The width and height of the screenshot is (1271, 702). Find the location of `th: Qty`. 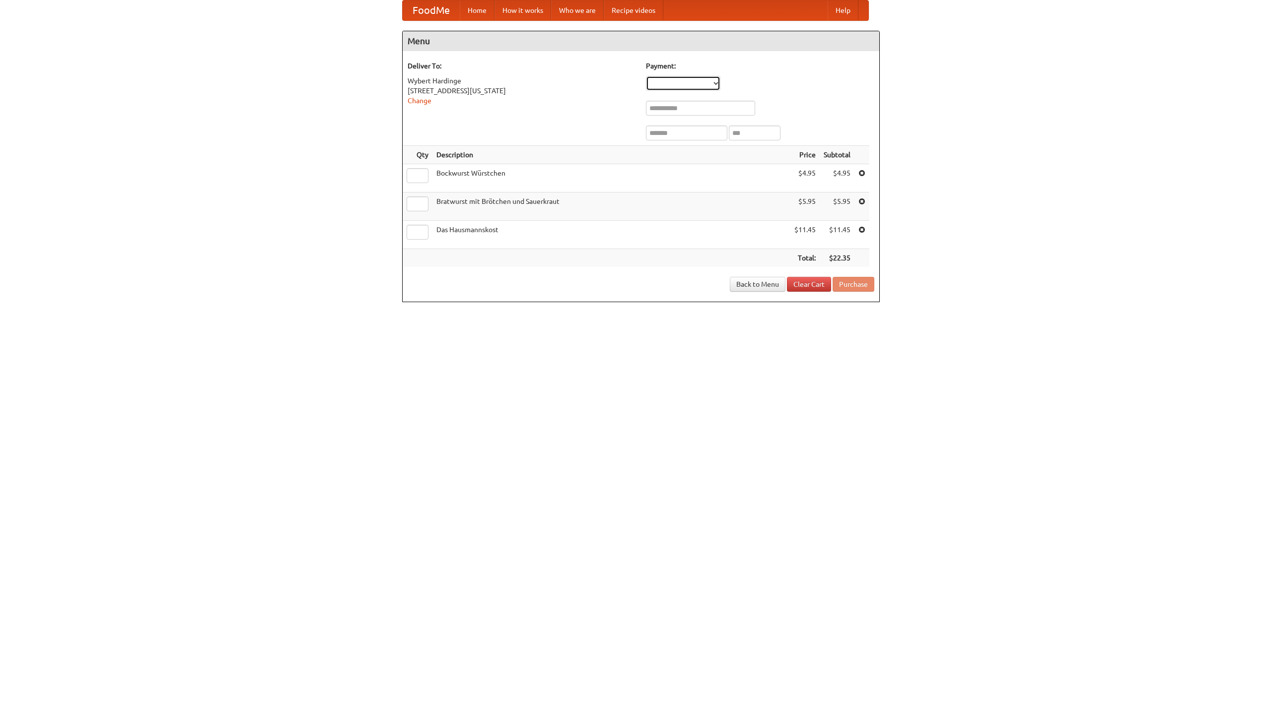

th: Qty is located at coordinates (417, 155).